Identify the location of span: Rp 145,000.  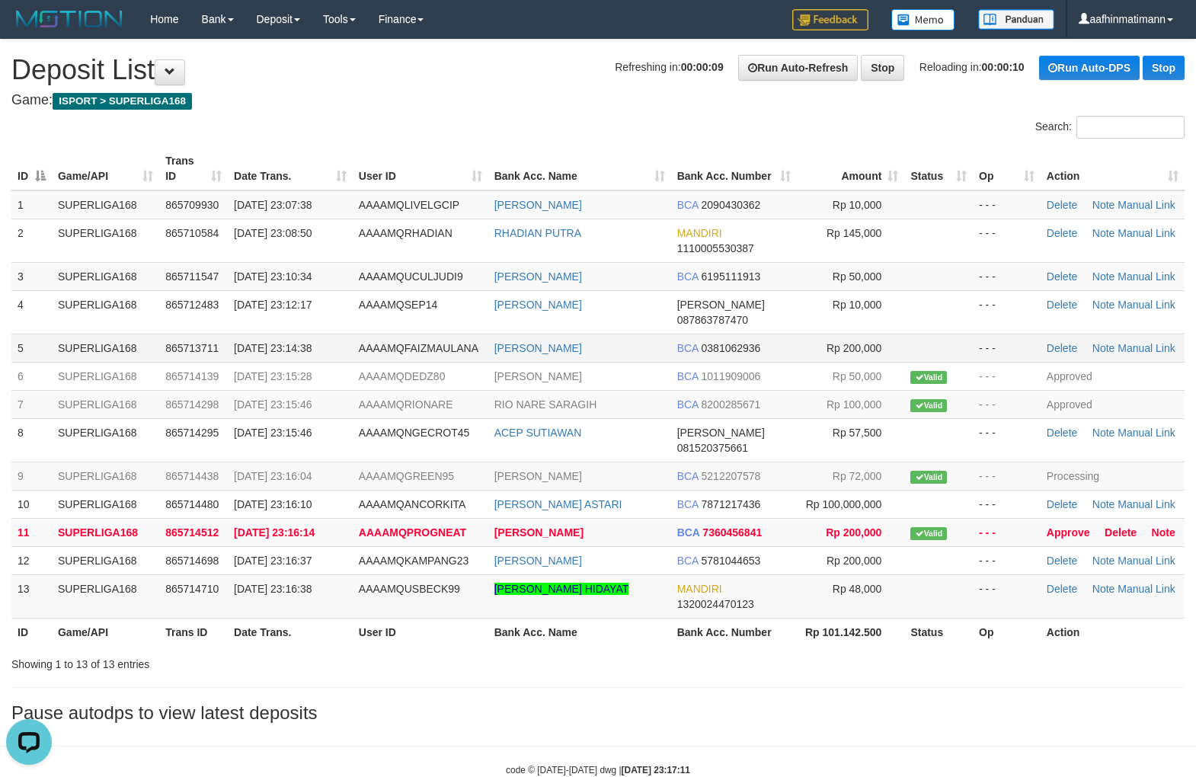
(854, 233).